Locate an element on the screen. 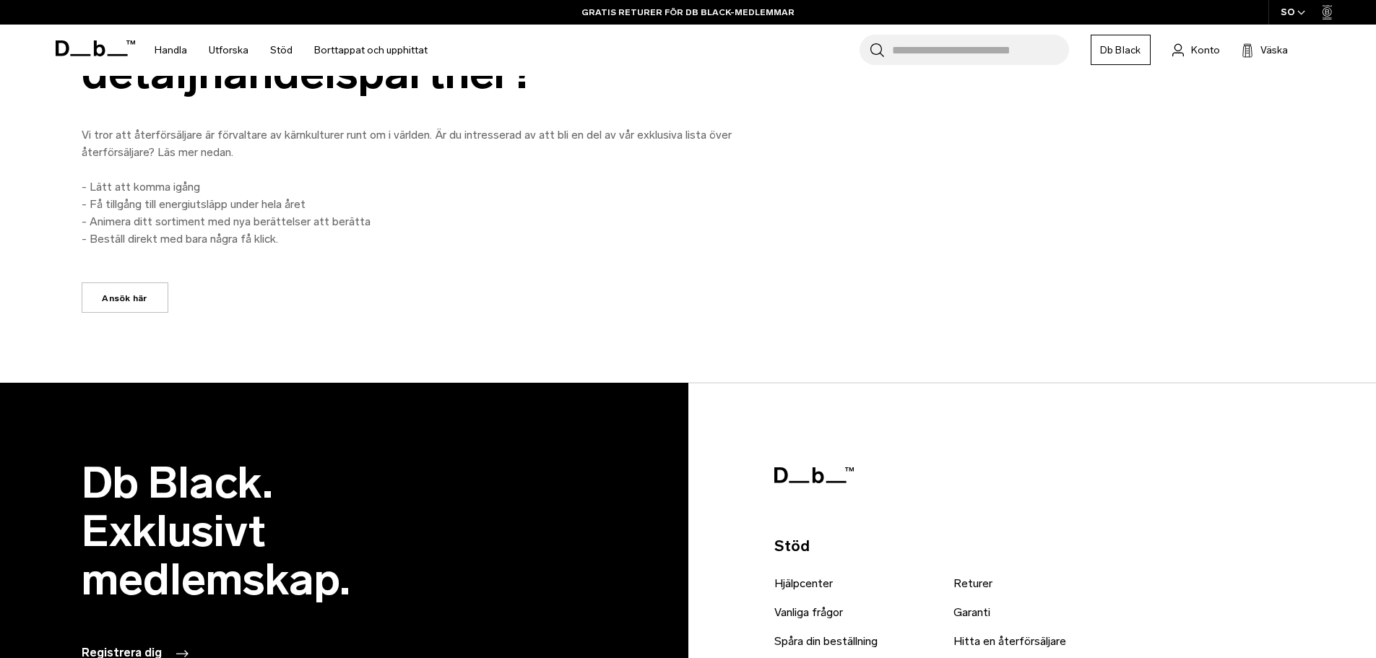  font: Vanliga frågor is located at coordinates (808, 612).